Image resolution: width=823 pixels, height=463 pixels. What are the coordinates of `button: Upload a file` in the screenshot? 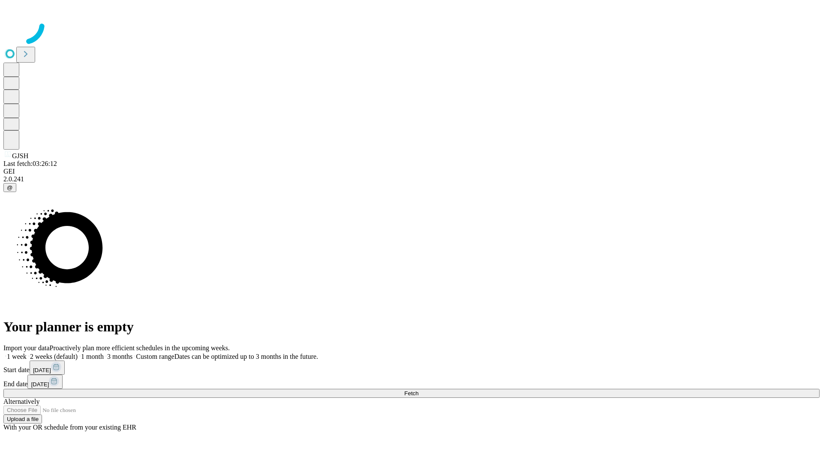 It's located at (23, 419).